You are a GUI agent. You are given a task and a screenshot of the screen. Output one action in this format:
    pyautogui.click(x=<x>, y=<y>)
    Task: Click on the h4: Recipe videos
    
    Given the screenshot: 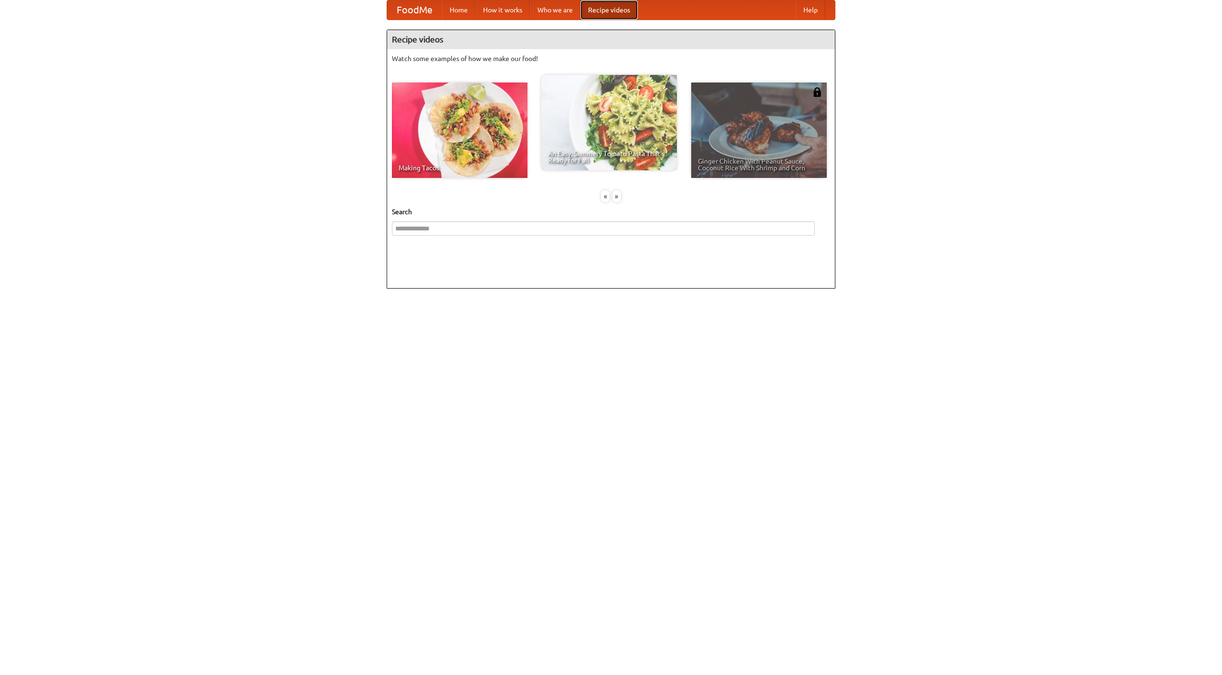 What is the action you would take?
    pyautogui.click(x=611, y=40)
    